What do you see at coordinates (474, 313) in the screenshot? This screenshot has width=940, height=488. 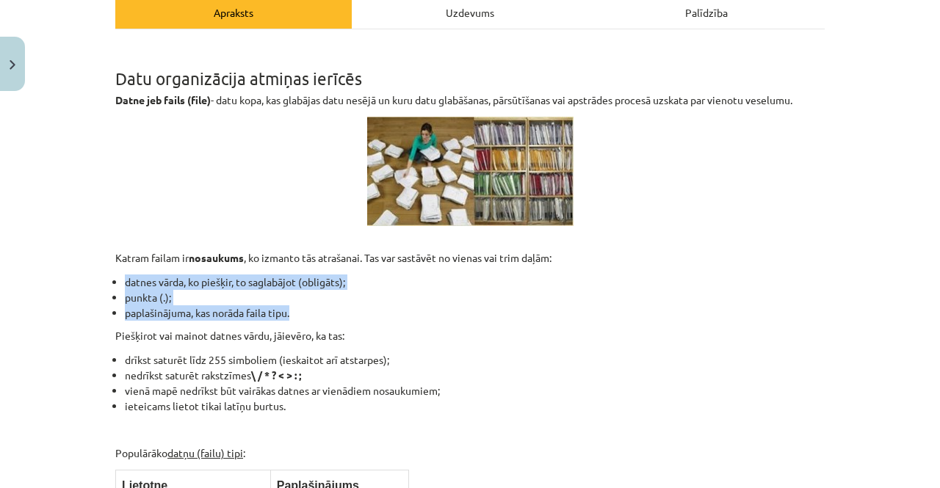 I see `li: paplašinājuma, kas norāda faila tipu.` at bounding box center [474, 313].